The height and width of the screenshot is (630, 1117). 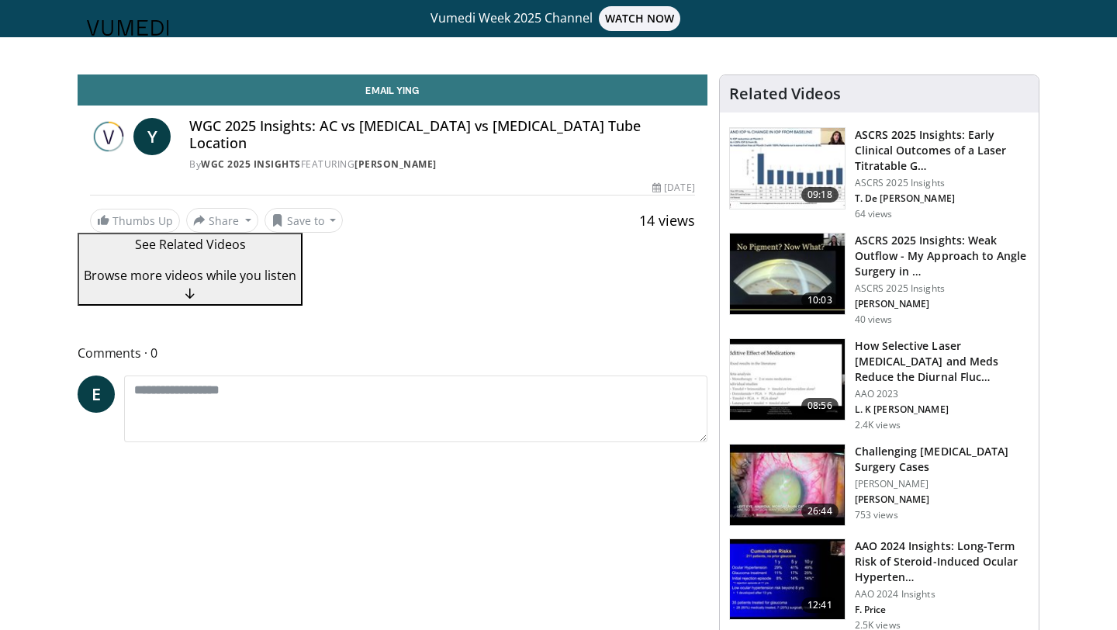 I want to click on img: d1bebadf-5ef8-4c82-bd02-47cdd9740fa5.150x105_q85_crop-smart_upscale.jpg, so click(x=787, y=579).